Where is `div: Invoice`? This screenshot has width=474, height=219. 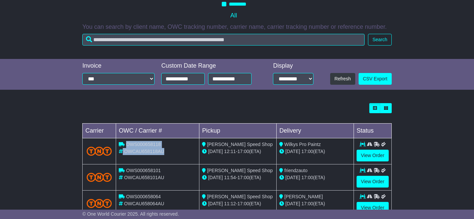 div: Invoice is located at coordinates (118, 66).